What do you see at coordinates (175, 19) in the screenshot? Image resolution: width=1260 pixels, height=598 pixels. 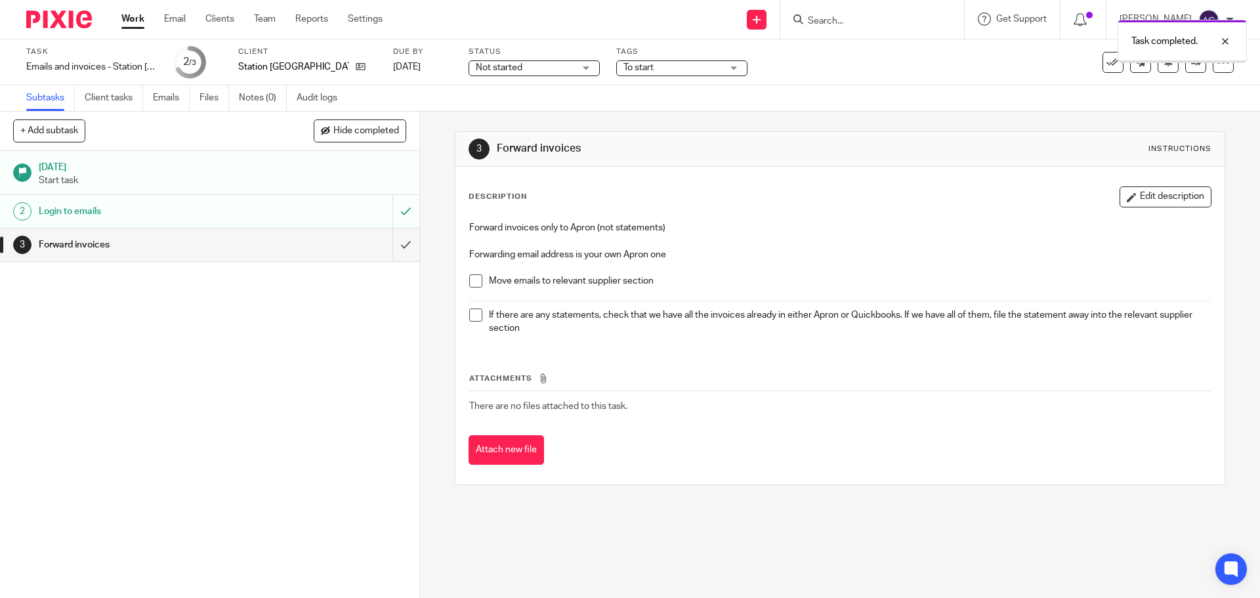 I see `a: Email` at bounding box center [175, 19].